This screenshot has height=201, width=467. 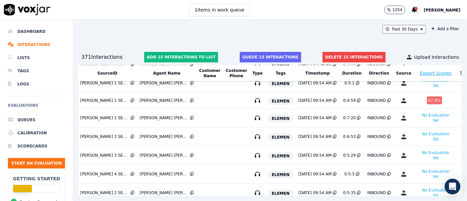 I want to click on span: Upload Interactions, so click(x=437, y=57).